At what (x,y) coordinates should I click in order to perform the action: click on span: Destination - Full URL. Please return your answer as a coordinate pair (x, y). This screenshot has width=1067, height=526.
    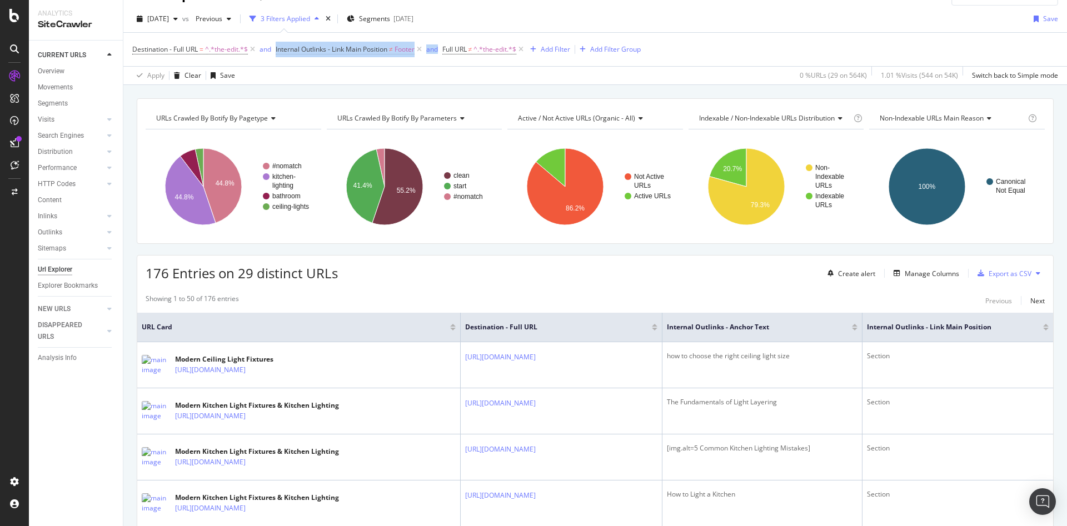
    Looking at the image, I should click on (550, 327).